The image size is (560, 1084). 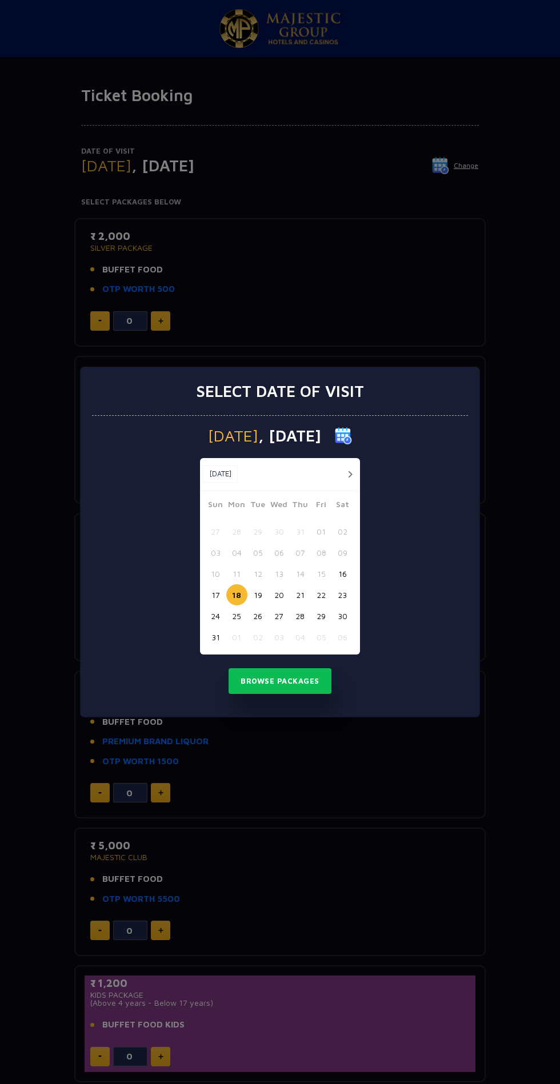 What do you see at coordinates (342, 506) in the screenshot?
I see `span: Sat` at bounding box center [342, 506].